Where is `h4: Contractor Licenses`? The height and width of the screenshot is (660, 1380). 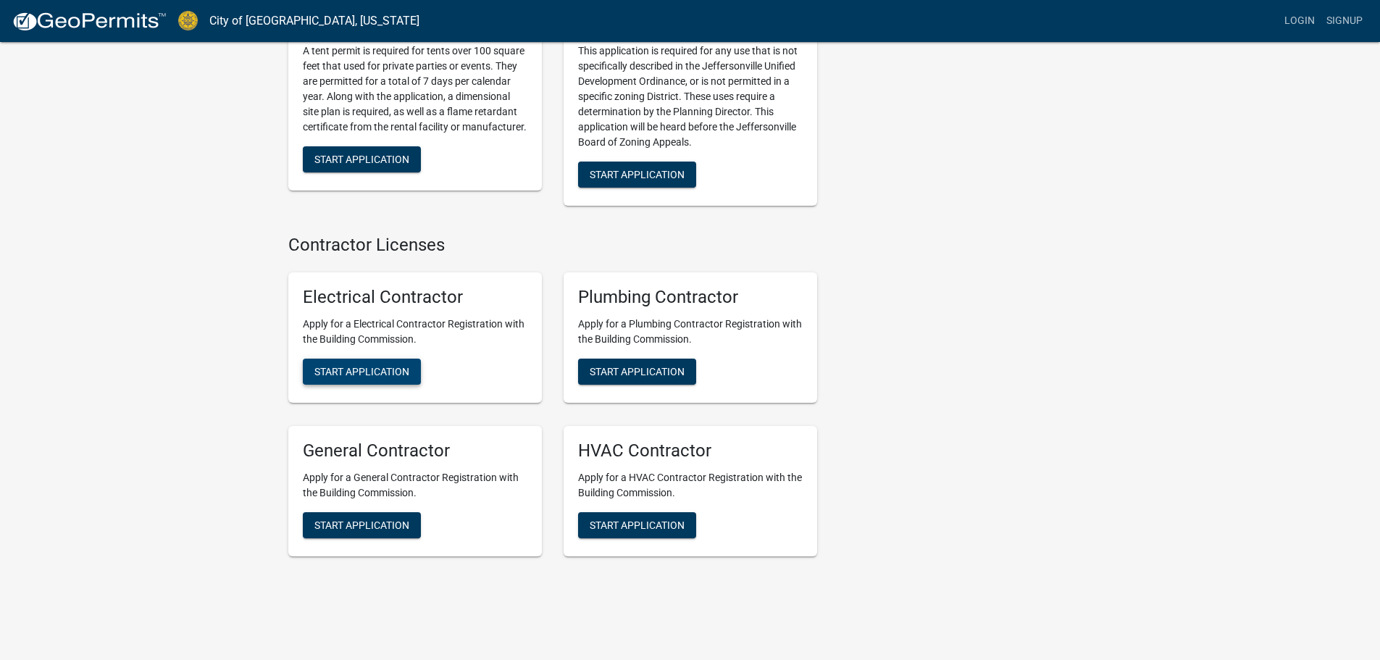
h4: Contractor Licenses is located at coordinates (553, 245).